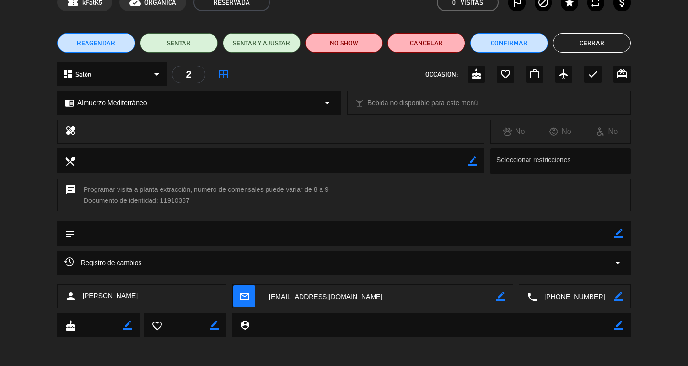  I want to click on i: check, so click(593, 74).